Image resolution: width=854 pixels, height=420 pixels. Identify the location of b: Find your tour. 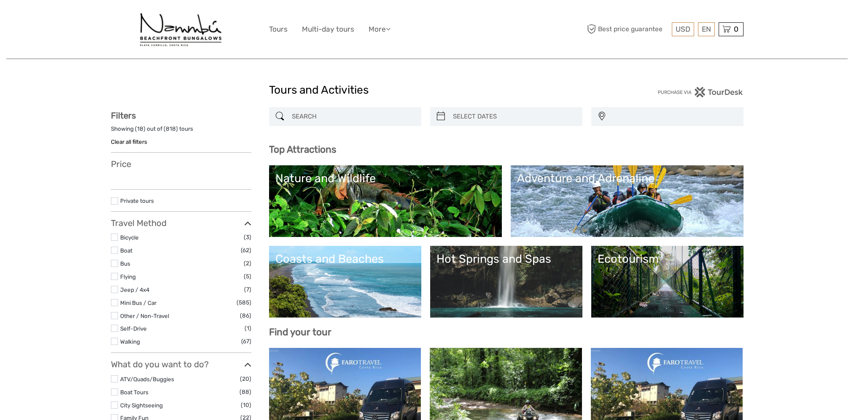
(300, 332).